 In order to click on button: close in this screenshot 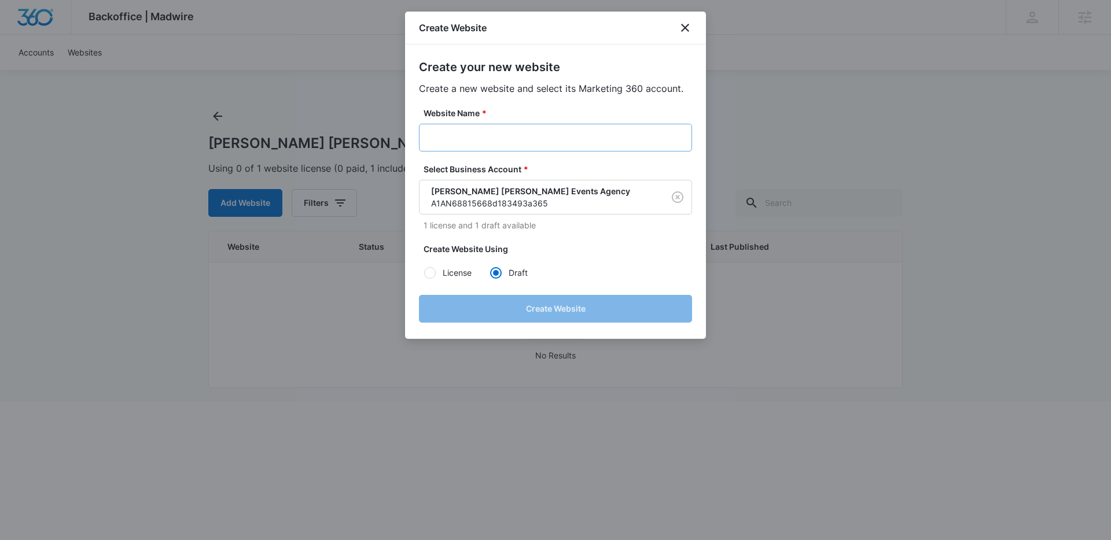, I will do `click(685, 28)`.